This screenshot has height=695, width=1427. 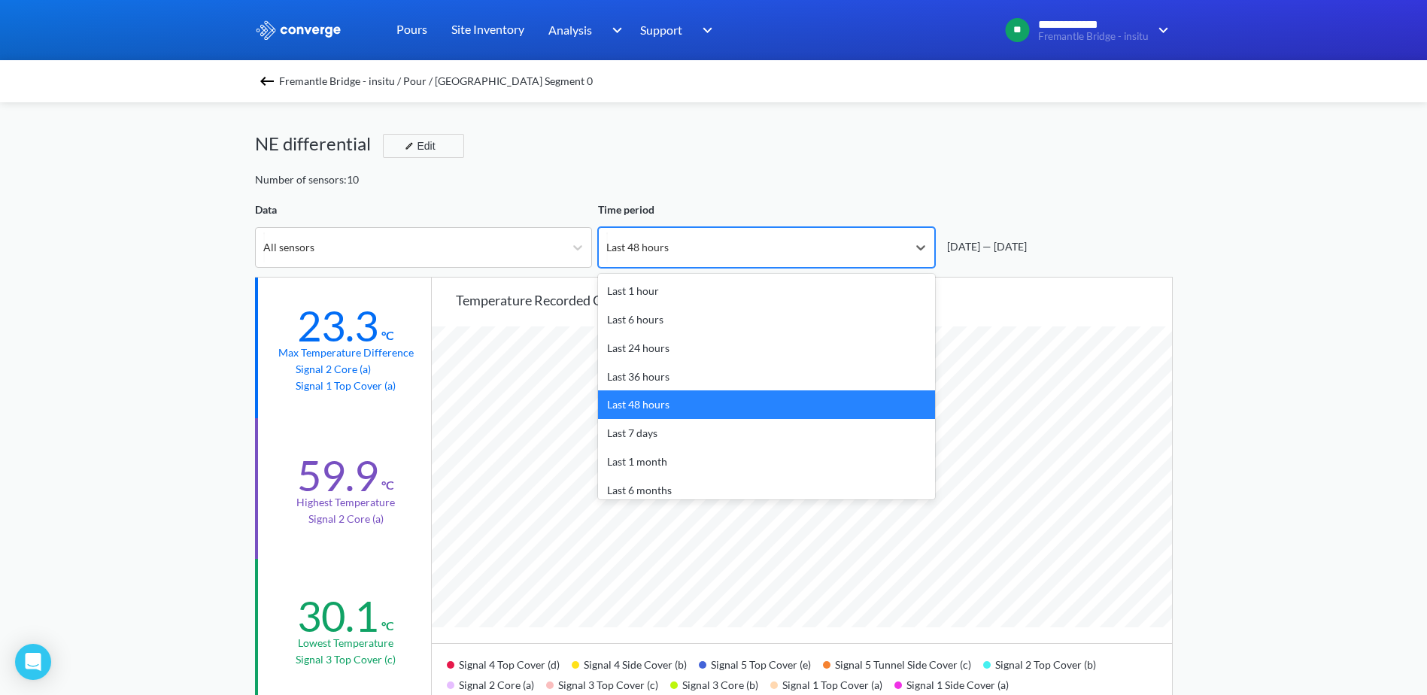 I want to click on div: Data, so click(x=423, y=210).